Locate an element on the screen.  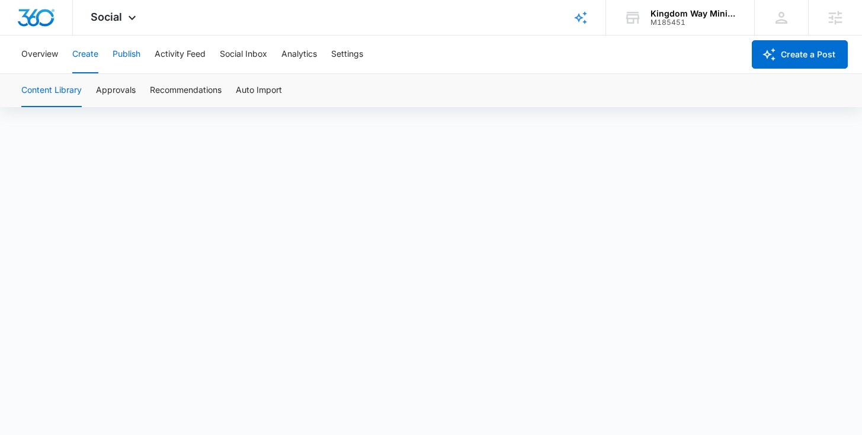
button: Create is located at coordinates (85, 54).